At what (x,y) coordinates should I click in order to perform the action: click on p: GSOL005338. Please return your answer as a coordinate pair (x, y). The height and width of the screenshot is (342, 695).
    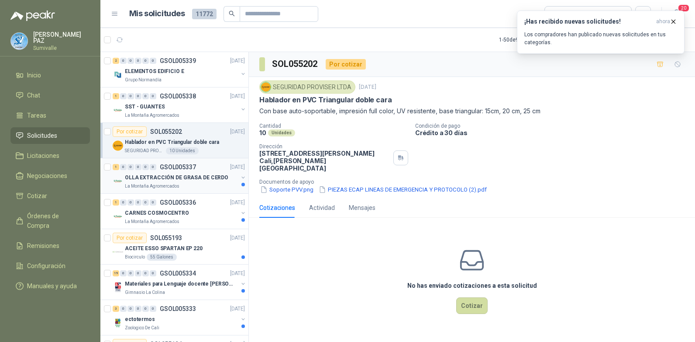
    Looking at the image, I should click on (178, 96).